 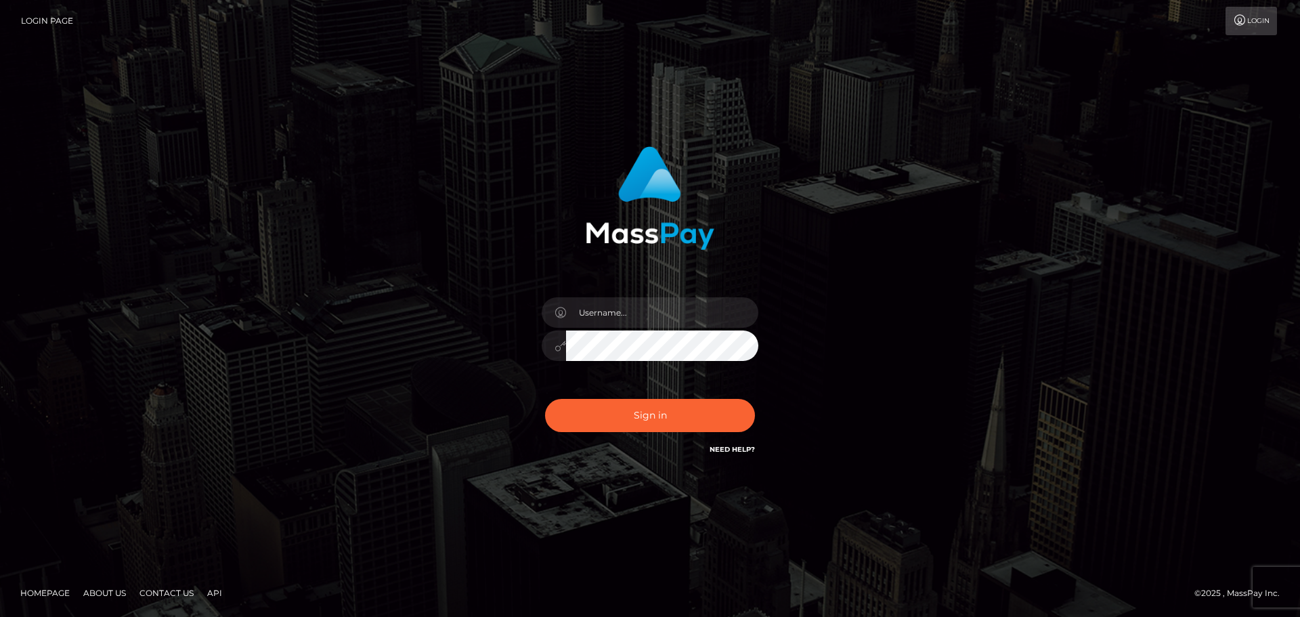 I want to click on a: Need Help?, so click(x=732, y=449).